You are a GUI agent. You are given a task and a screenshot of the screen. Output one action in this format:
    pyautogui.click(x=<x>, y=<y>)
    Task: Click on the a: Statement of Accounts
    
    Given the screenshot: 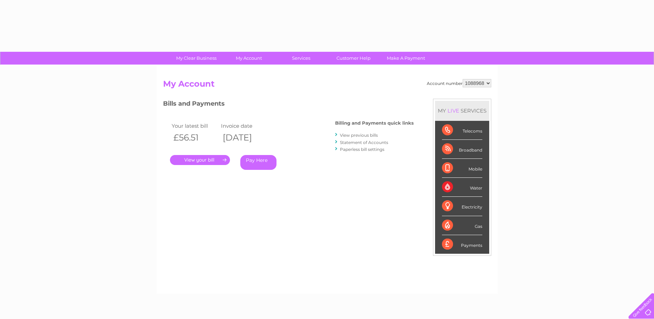 What is the action you would take?
    pyautogui.click(x=364, y=142)
    